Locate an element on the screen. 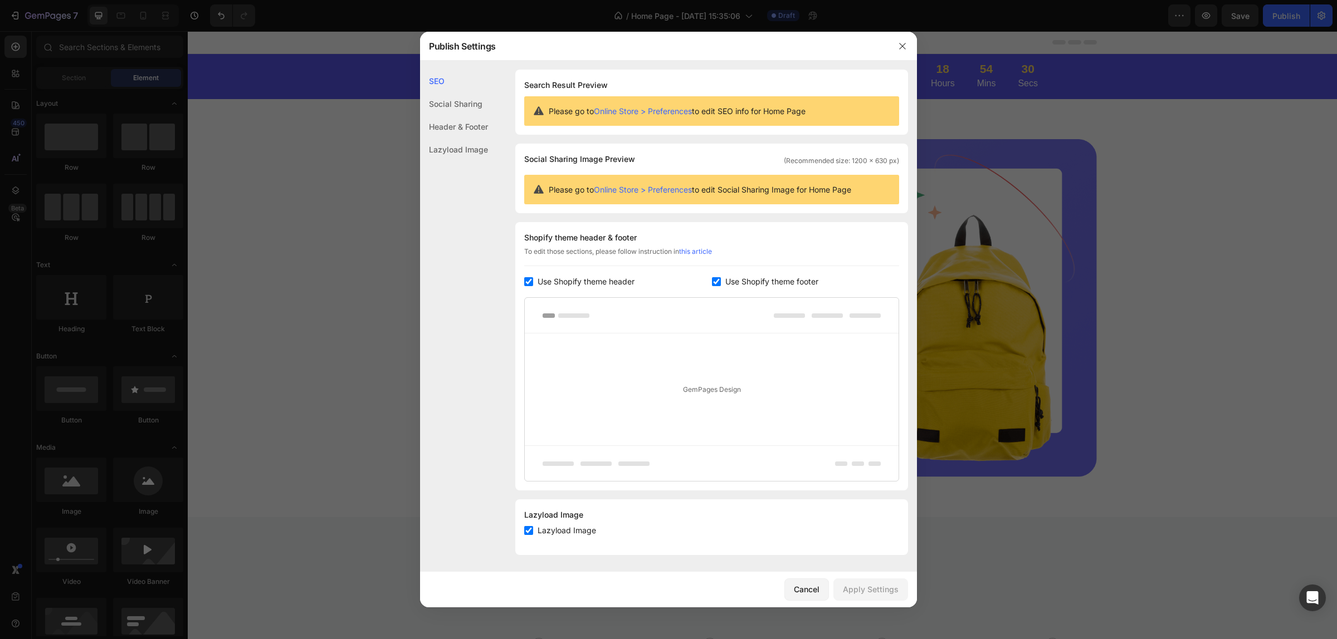 The height and width of the screenshot is (639, 1337). div: Cancel is located at coordinates (807, 589).